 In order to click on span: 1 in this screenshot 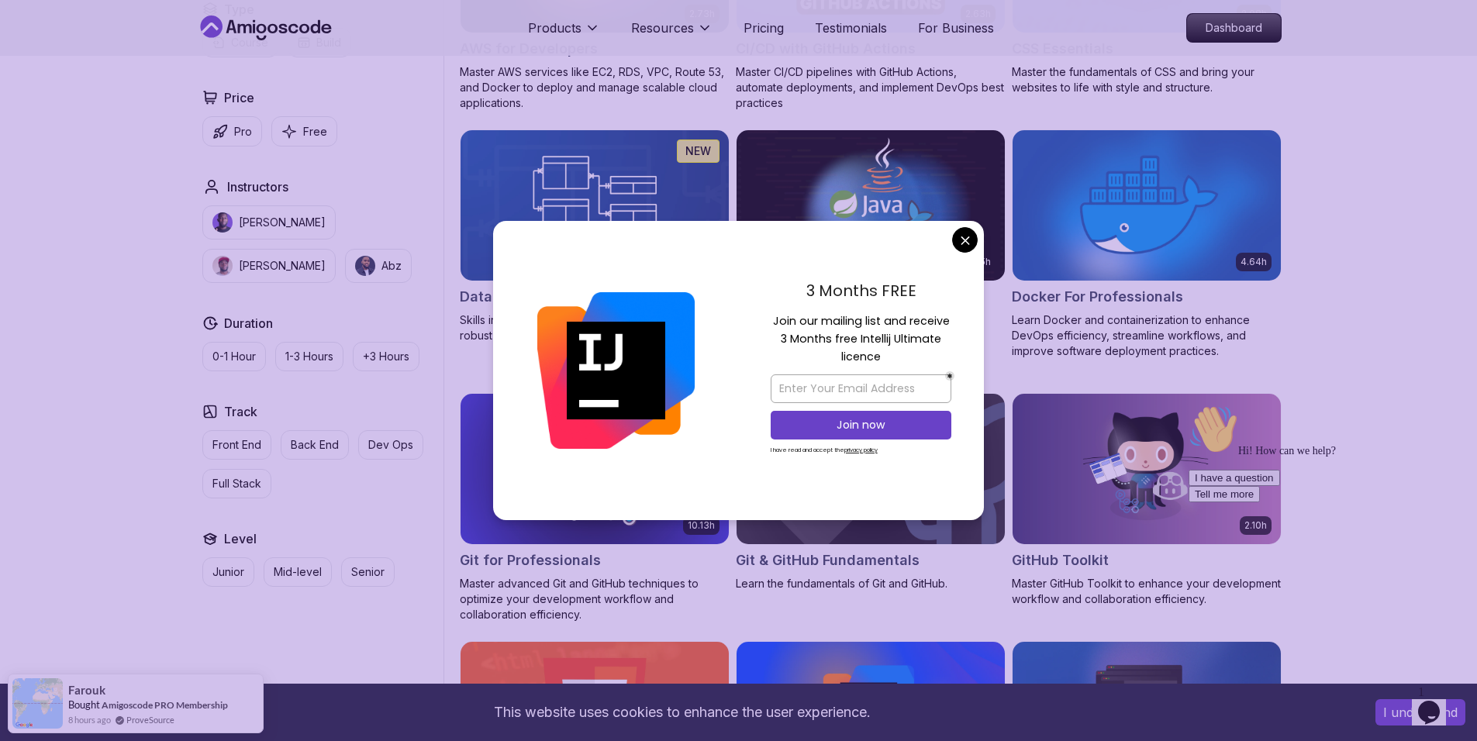, I will do `click(9, 12)`.